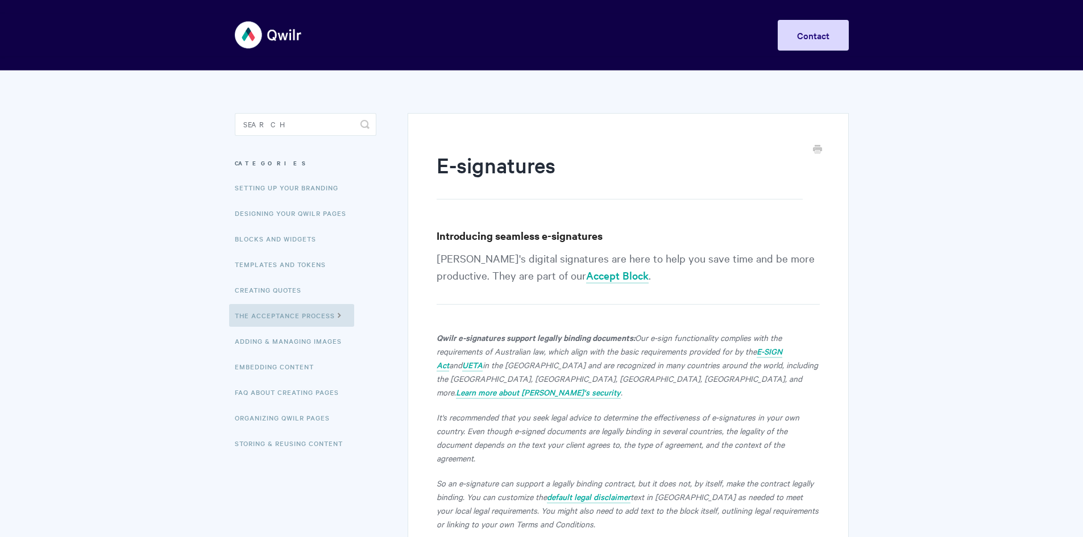  Describe the element at coordinates (290, 188) in the screenshot. I see `a: Setting up your Branding` at that location.